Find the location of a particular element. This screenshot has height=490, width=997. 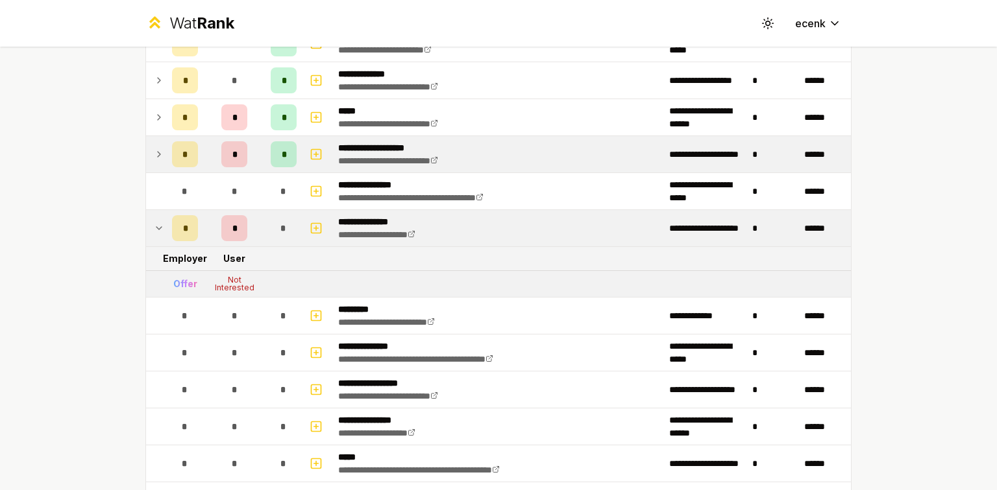

button: ecenk is located at coordinates (817, 23).